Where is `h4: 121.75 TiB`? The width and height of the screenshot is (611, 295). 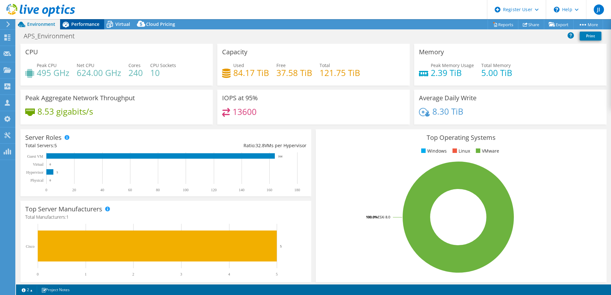 h4: 121.75 TiB is located at coordinates (340, 73).